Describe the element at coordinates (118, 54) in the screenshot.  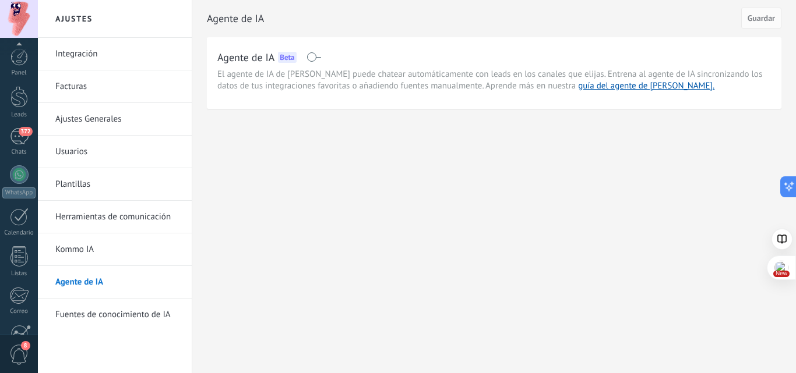
I see `a: Integración` at that location.